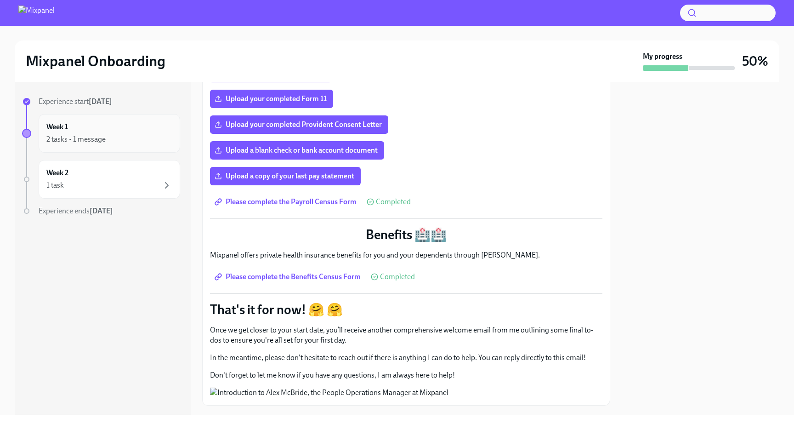  What do you see at coordinates (406, 393) in the screenshot?
I see `button: Zoom image` at bounding box center [406, 393].